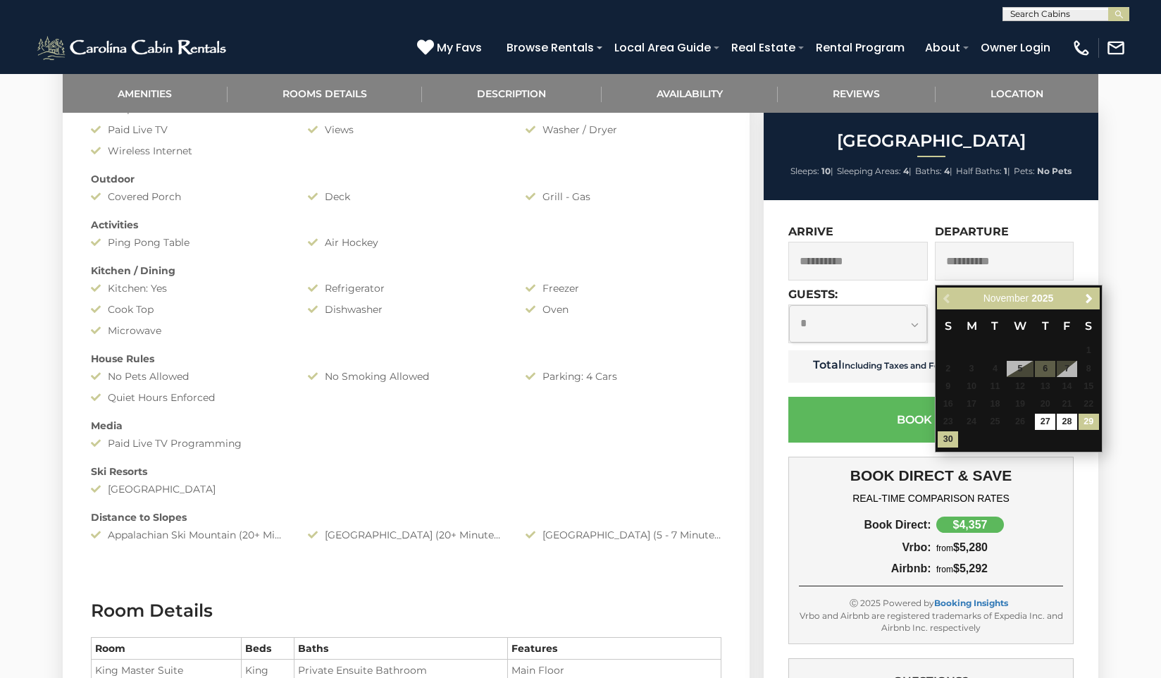 The width and height of the screenshot is (1161, 678). I want to click on div: Ski Resorts, so click(406, 471).